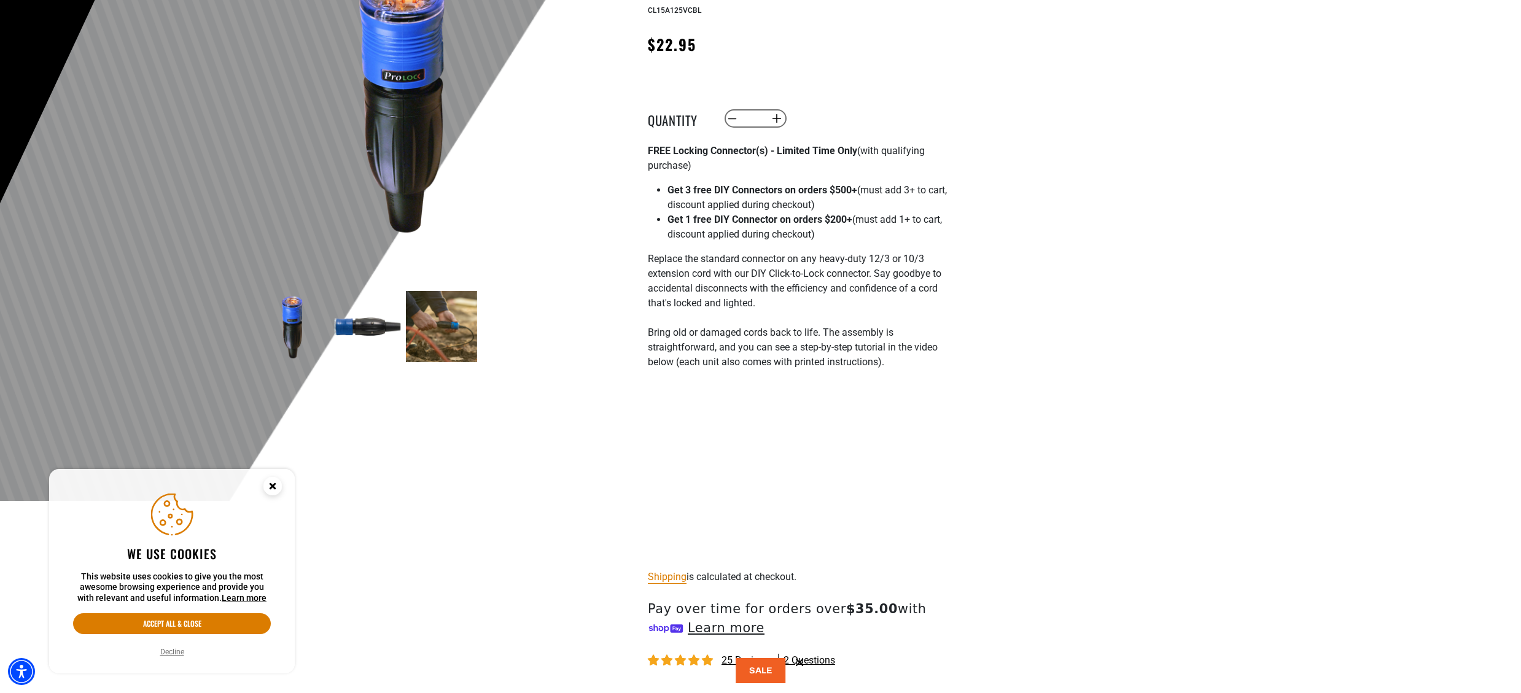  Describe the element at coordinates (746, 660) in the screenshot. I see `span: 25 reviews` at that location.